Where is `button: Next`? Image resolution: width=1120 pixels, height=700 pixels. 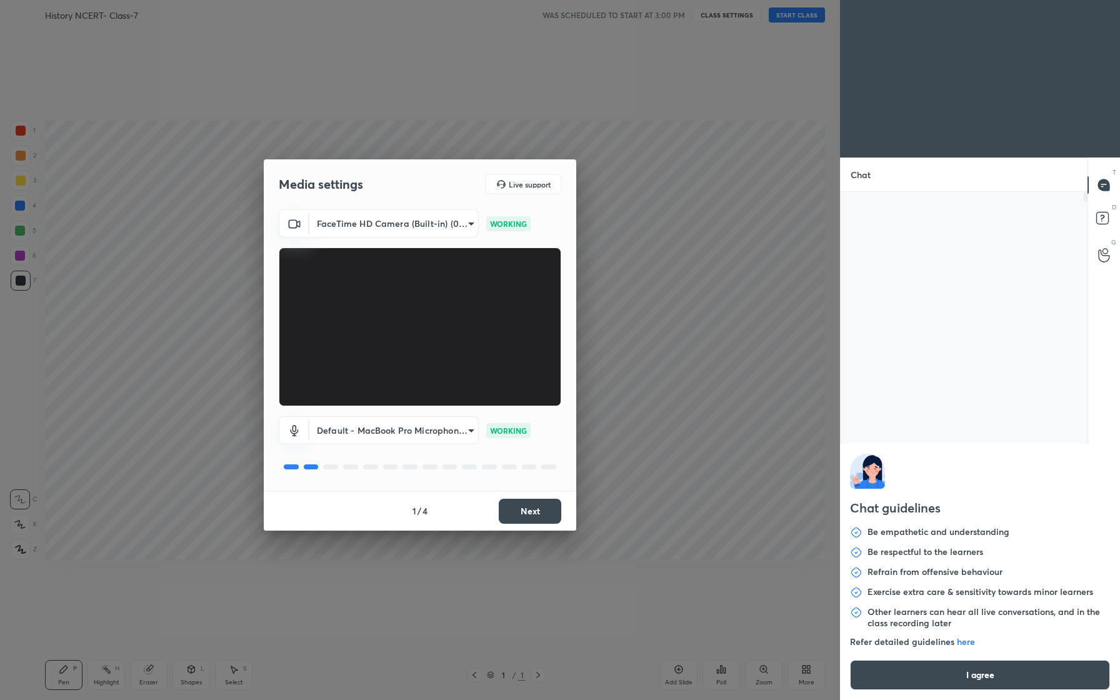 button: Next is located at coordinates (530, 511).